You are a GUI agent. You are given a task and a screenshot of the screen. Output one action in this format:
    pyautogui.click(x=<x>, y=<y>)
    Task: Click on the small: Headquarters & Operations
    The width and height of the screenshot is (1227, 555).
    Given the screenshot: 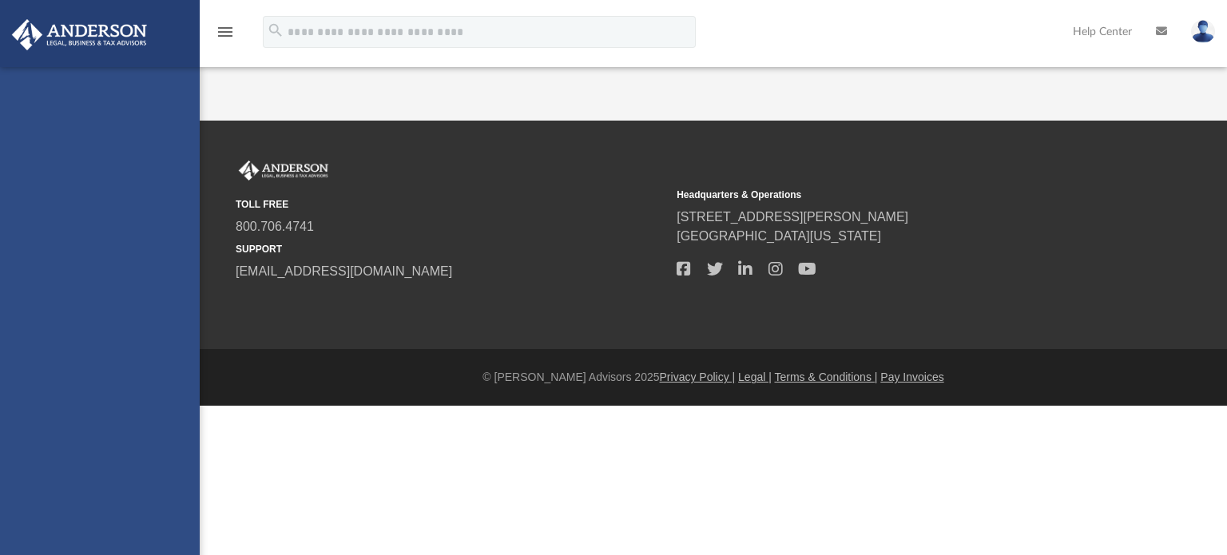 What is the action you would take?
    pyautogui.click(x=892, y=195)
    